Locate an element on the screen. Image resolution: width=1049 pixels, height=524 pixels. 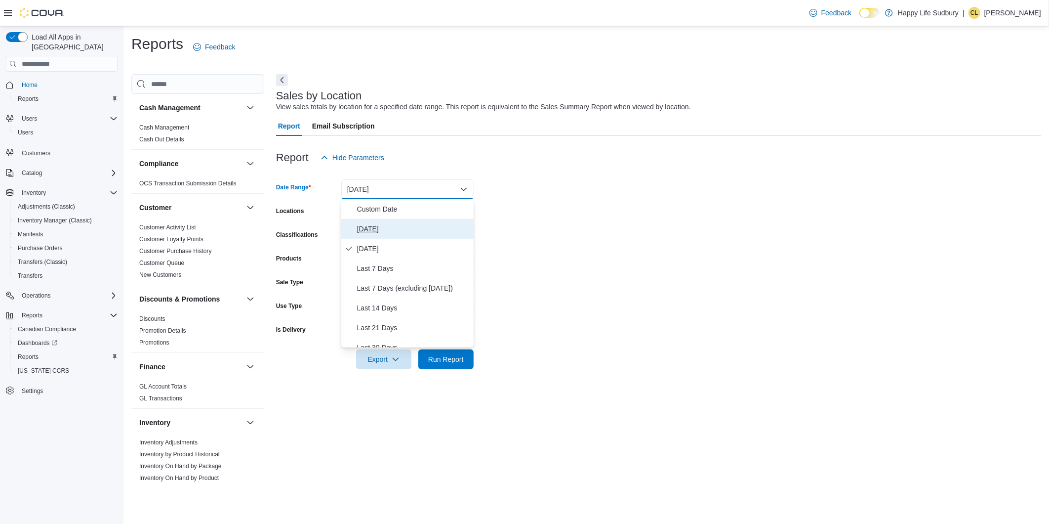
span: Inventory On Hand by Product is located at coordinates (179, 478).